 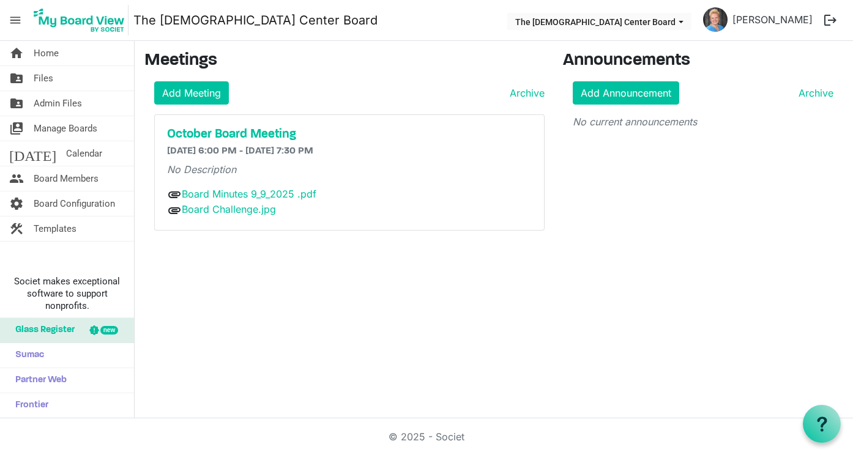 I want to click on a: © 2025 - Societ, so click(x=426, y=437).